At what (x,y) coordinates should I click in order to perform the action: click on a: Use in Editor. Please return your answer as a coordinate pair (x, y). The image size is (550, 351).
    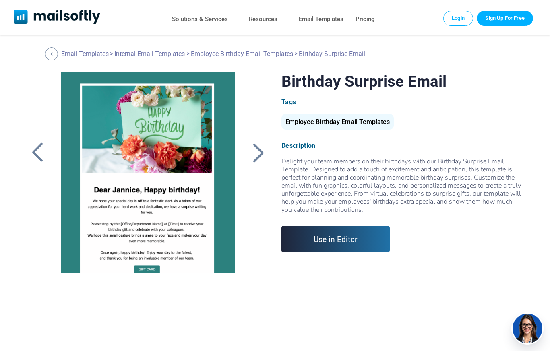
    Looking at the image, I should click on (335, 239).